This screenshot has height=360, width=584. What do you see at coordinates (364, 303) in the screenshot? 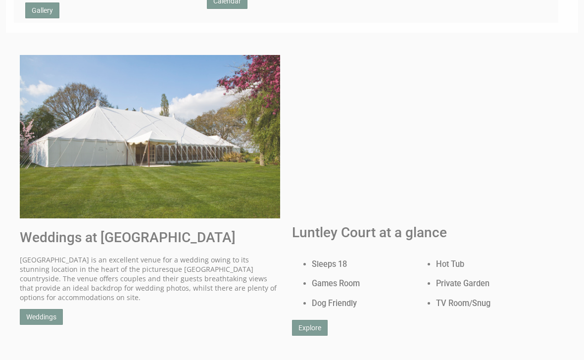
I see `h3: Dog Friendly` at bounding box center [364, 303].